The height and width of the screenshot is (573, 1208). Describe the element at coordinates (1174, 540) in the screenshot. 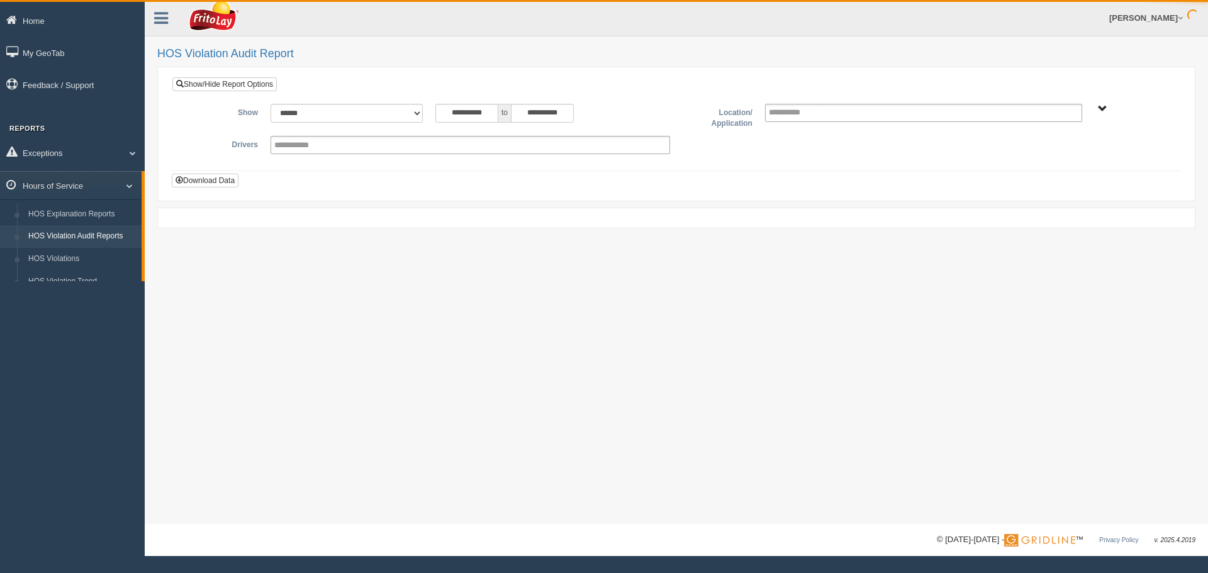

I see `span: v. 2025.4.2019` at that location.